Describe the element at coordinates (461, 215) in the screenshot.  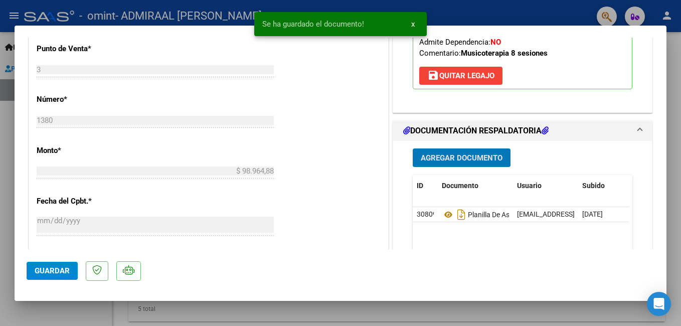
I see `i: Descargar documento` at that location.